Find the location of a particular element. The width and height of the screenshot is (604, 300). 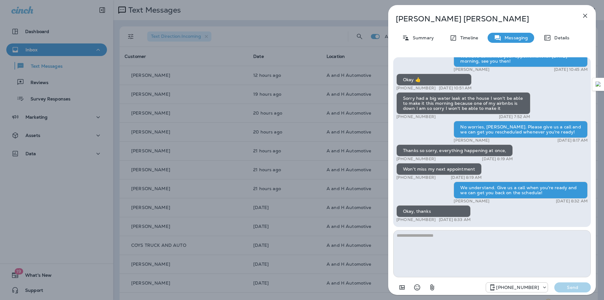

button: Add in a premade template is located at coordinates (402, 287).